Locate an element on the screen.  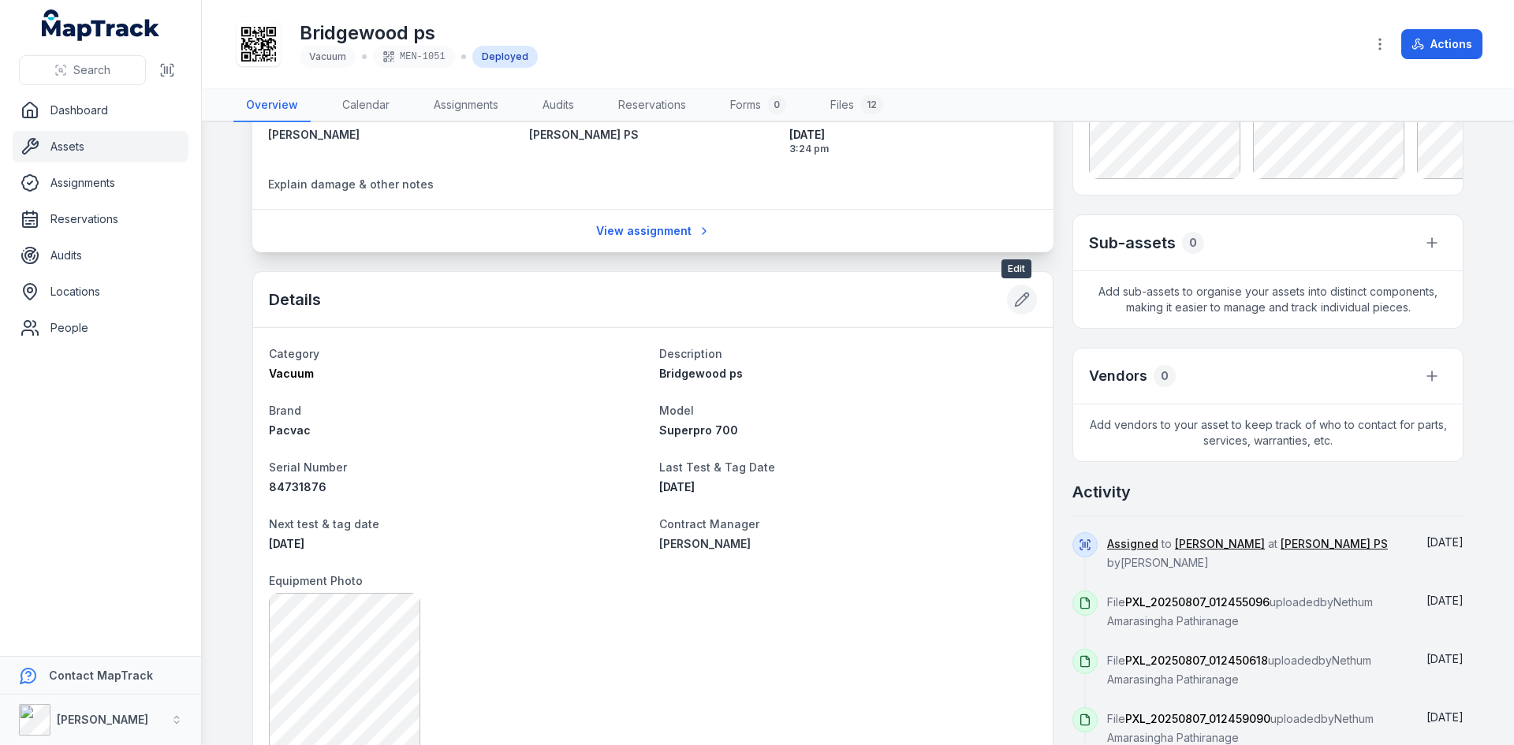
span: Next test & tag date is located at coordinates (324, 523).